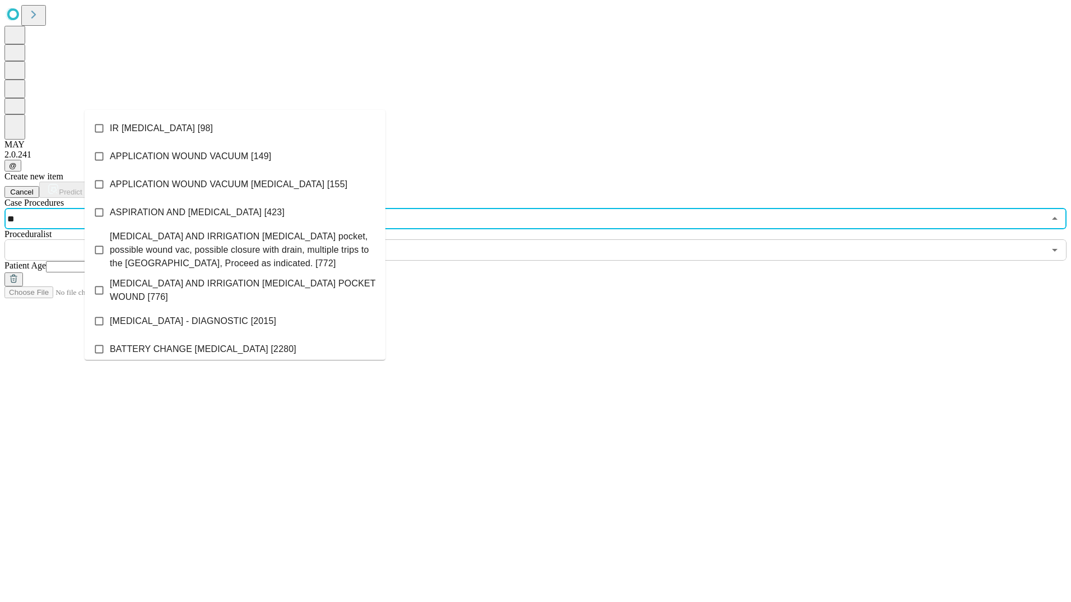 This screenshot has height=602, width=1071. Describe the element at coordinates (34, 176) in the screenshot. I see `span: Create new item` at that location.